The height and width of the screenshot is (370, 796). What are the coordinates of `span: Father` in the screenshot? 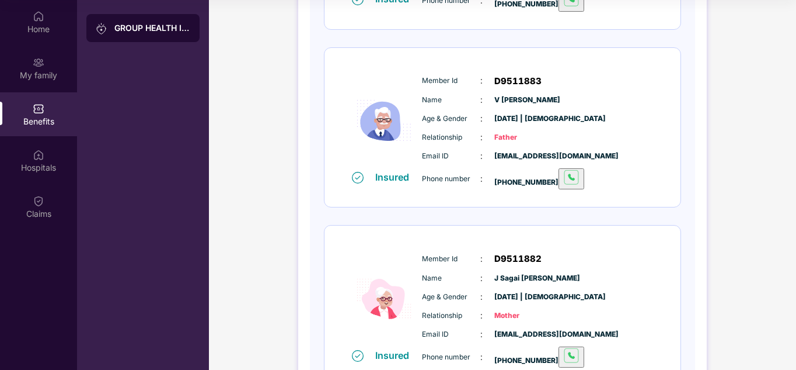 It's located at (524, 137).